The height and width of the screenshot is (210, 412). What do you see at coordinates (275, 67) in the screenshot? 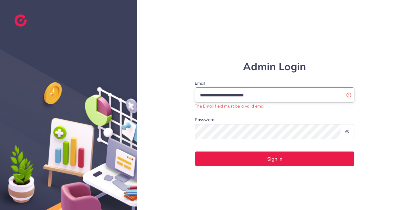
I see `h1: Admin Login` at bounding box center [275, 67].